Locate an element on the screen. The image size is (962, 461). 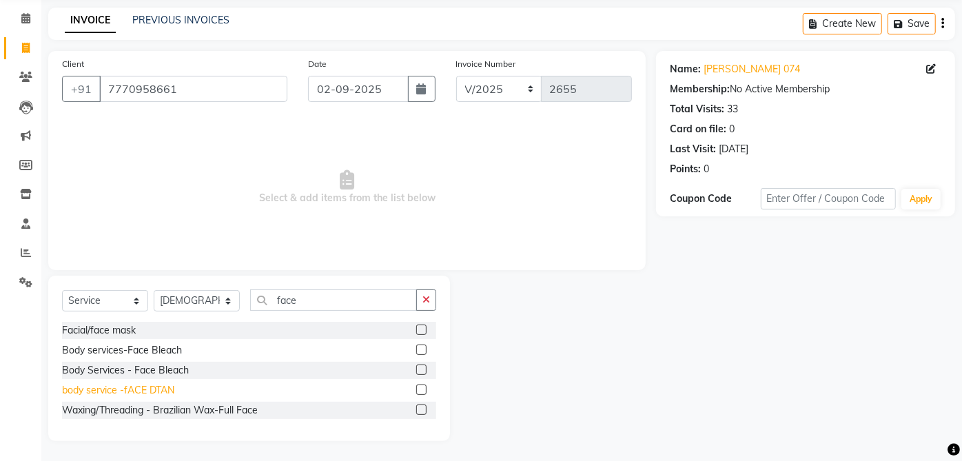
div: Body Services - Face Bleach is located at coordinates (125, 370).